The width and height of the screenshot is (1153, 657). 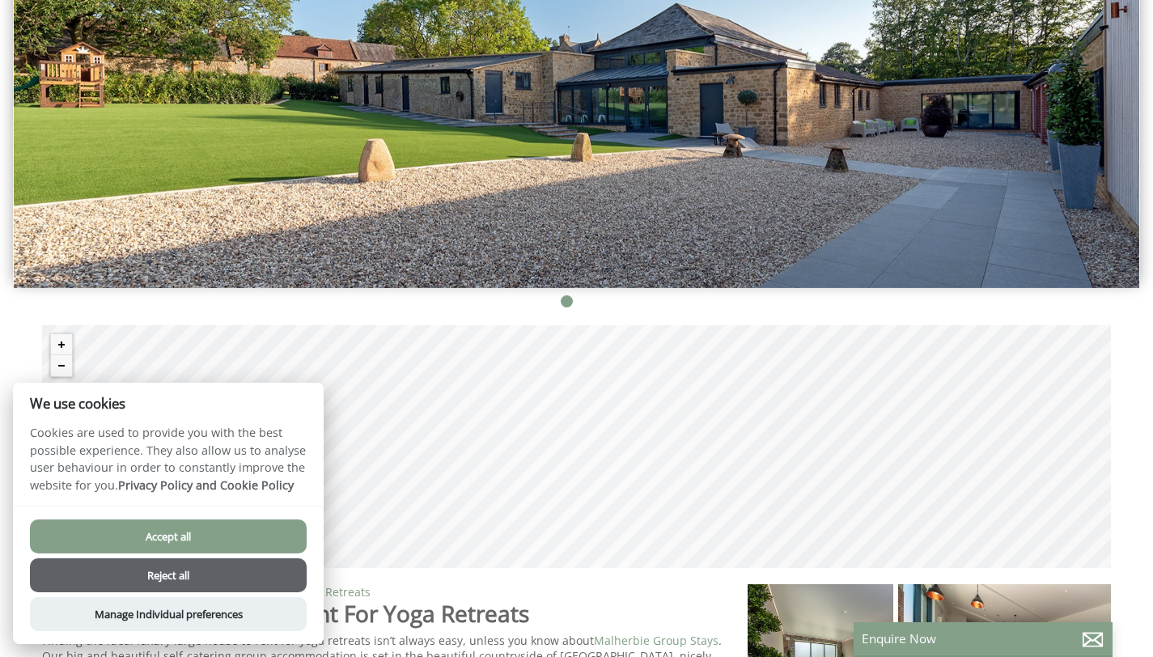 What do you see at coordinates (168, 536) in the screenshot?
I see `button: Accept all` at bounding box center [168, 536].